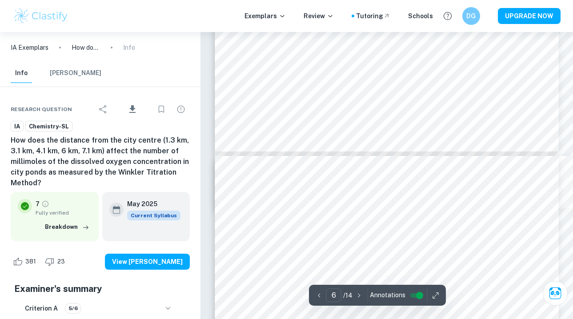 The height and width of the screenshot is (319, 573). Describe the element at coordinates (17, 126) in the screenshot. I see `a: IA` at that location.